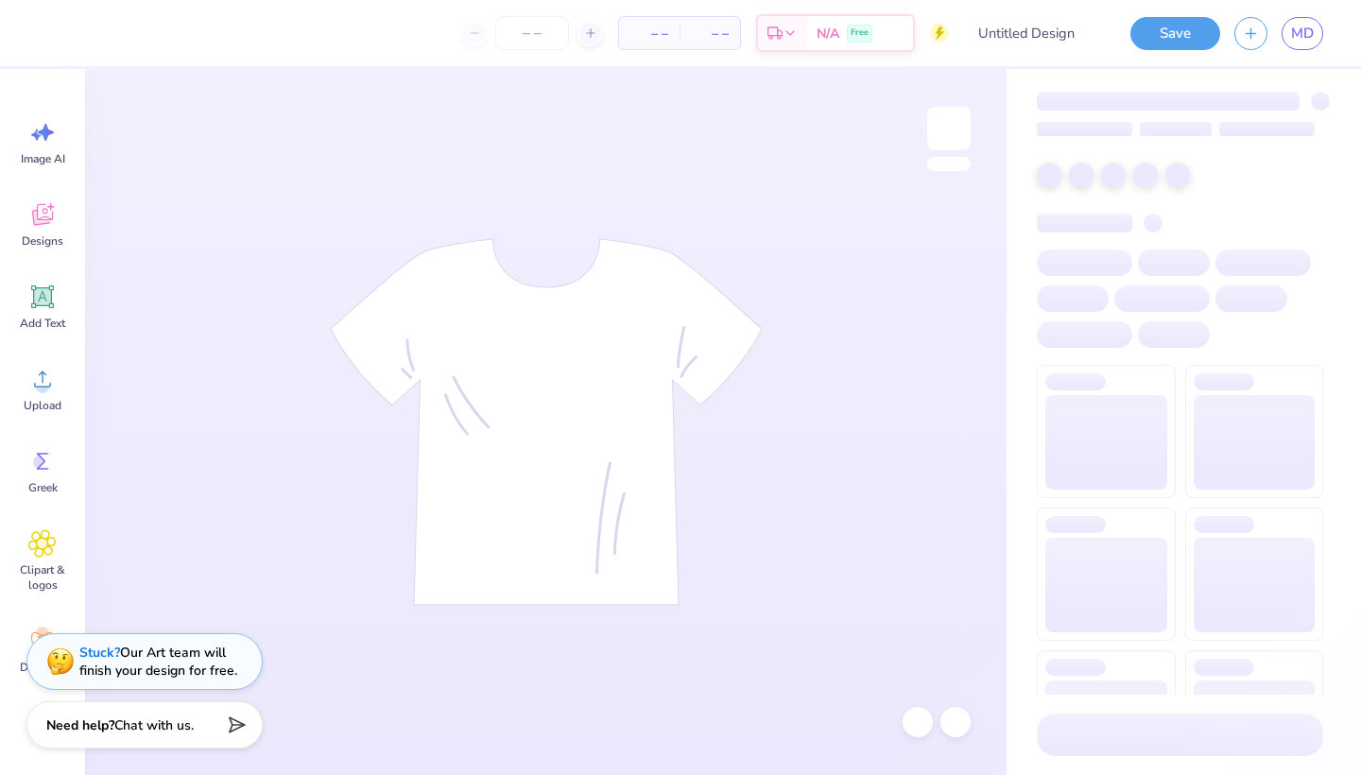 Image resolution: width=1361 pixels, height=775 pixels. I want to click on strong: Need help?, so click(80, 725).